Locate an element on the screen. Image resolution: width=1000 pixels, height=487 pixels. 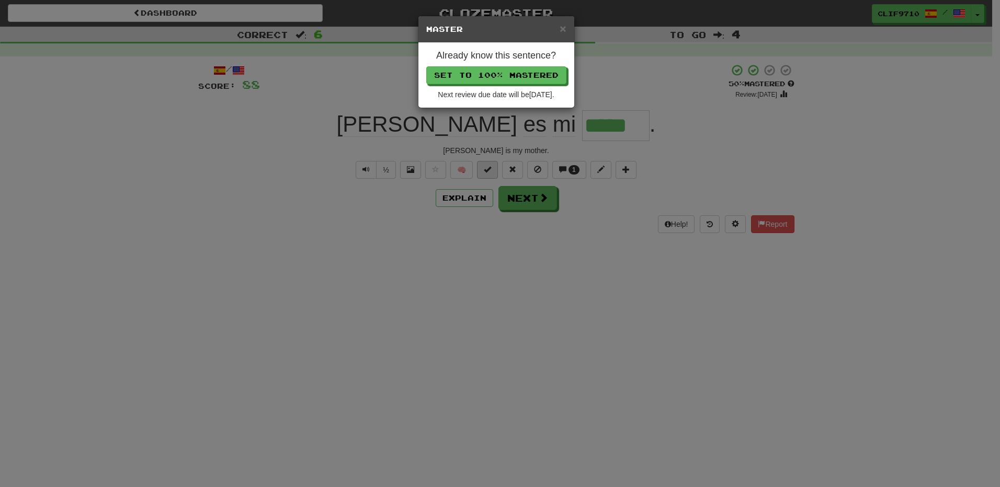
button: Set to 100% Mastered is located at coordinates (496, 75).